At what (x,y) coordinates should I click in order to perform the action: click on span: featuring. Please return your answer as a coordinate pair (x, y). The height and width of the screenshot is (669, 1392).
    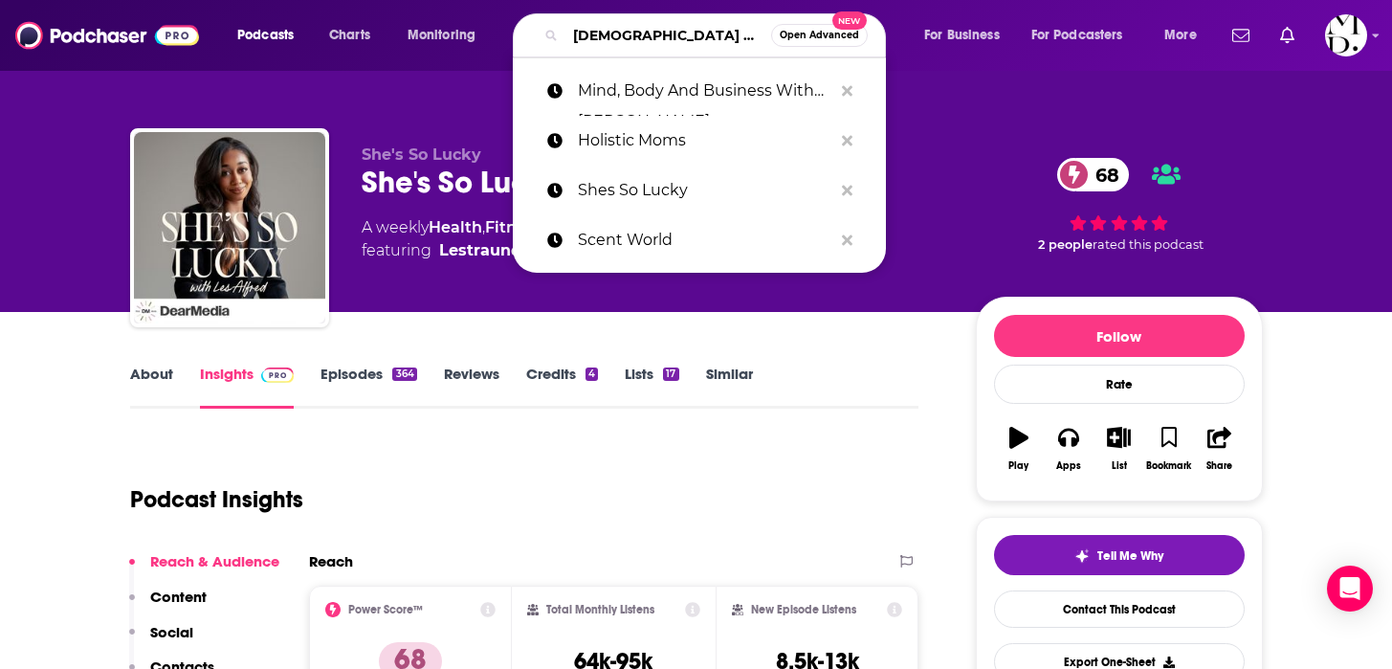
    Looking at the image, I should click on (570, 251).